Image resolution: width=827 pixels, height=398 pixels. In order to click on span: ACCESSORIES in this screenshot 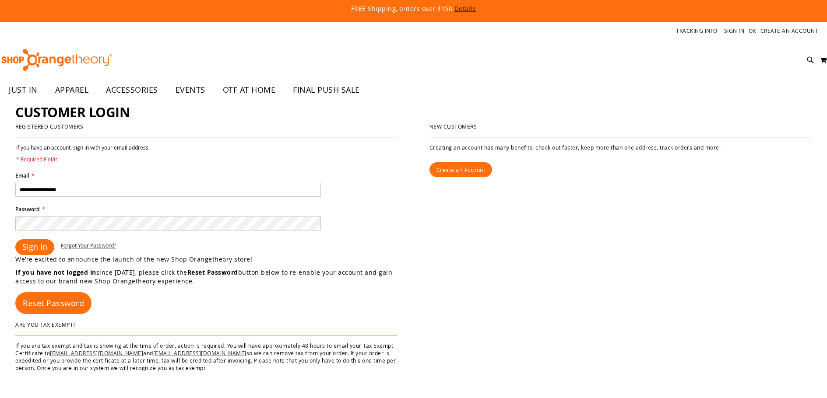, I will do `click(132, 90)`.